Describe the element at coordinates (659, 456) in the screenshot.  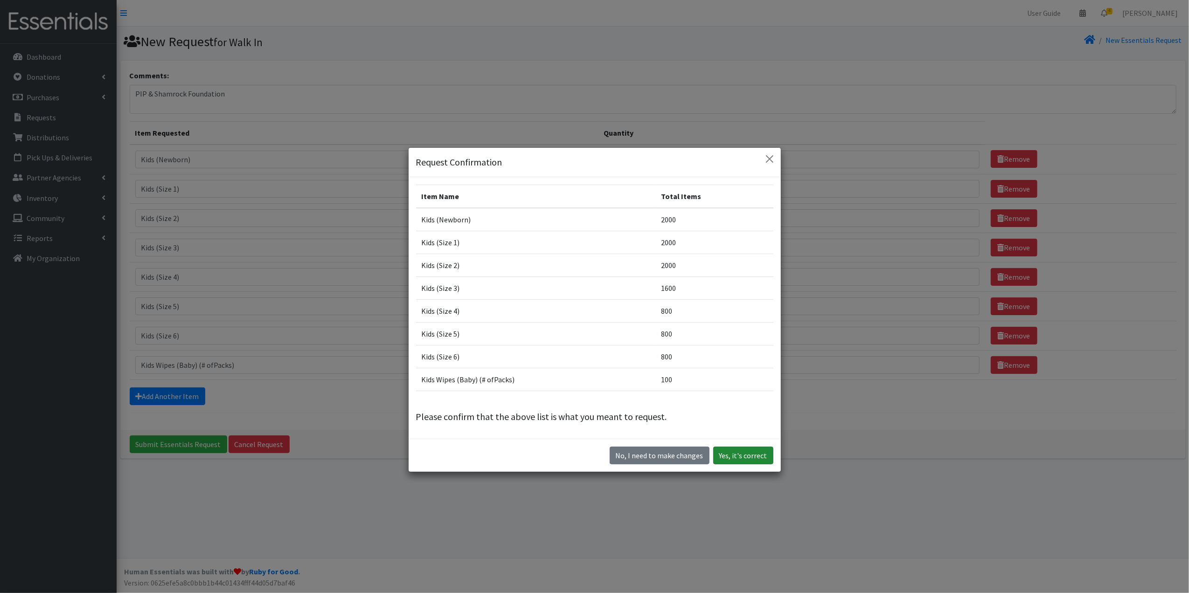
I see `button: No I need to make changes` at that location.